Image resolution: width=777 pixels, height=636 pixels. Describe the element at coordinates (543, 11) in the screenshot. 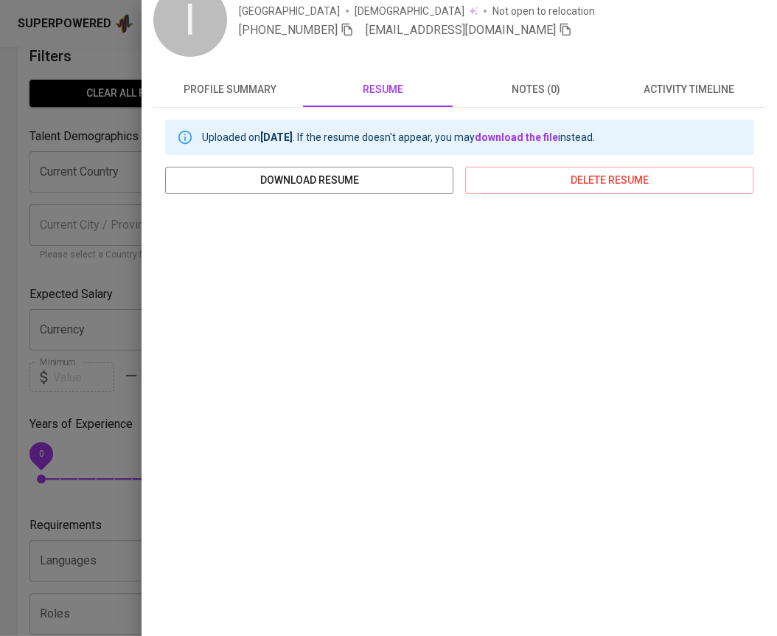

I see `p: Not open to relocation` at that location.